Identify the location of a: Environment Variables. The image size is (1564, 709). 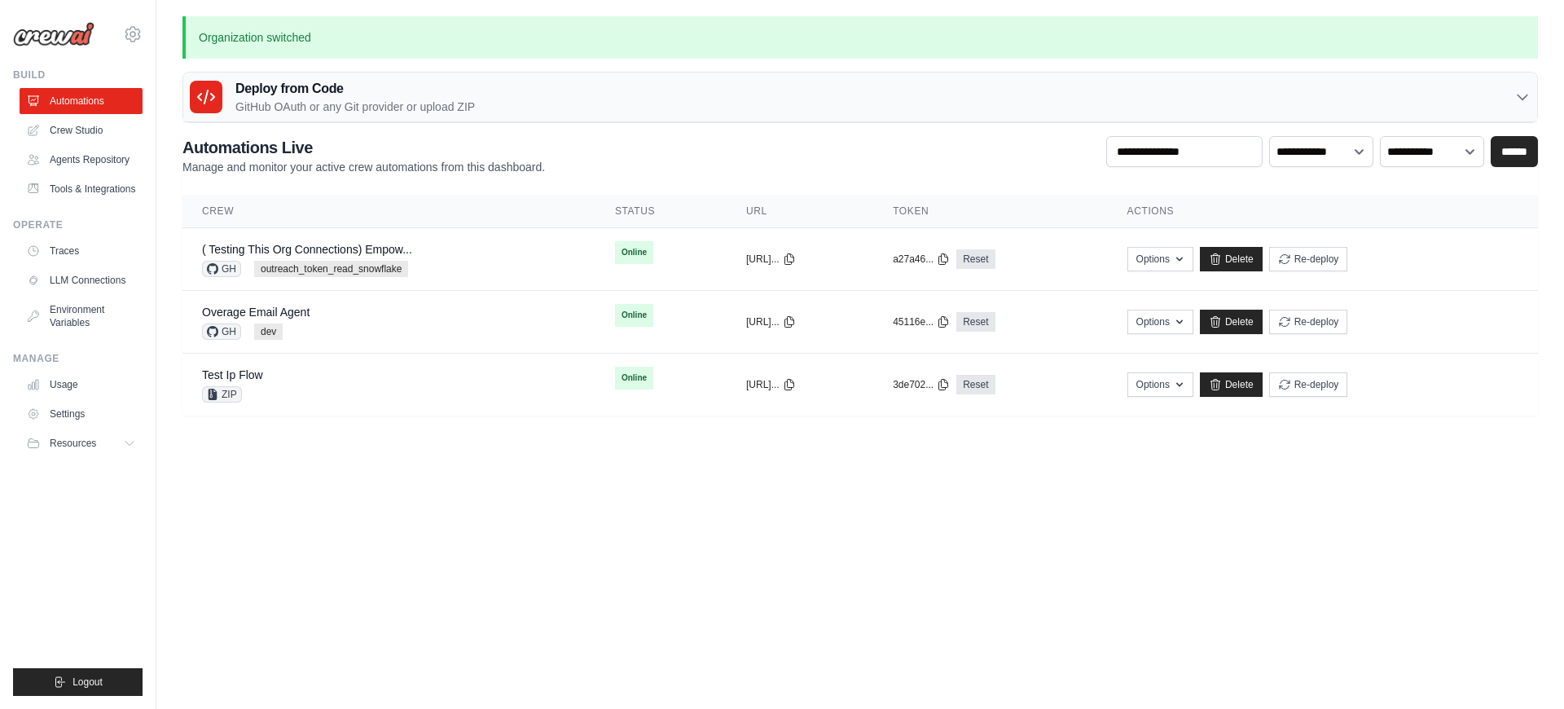
(81, 316).